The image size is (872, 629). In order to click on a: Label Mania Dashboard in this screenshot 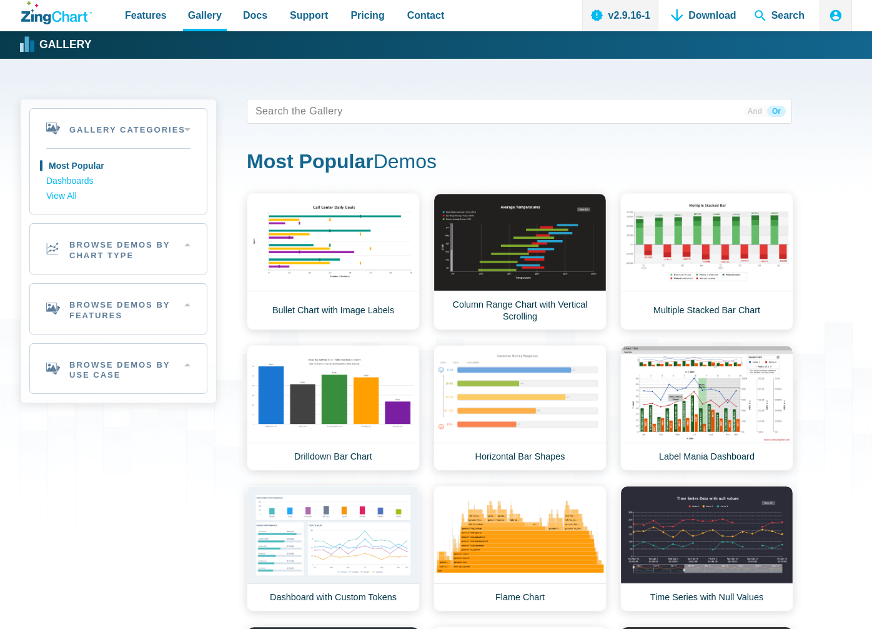, I will do `click(707, 407)`.